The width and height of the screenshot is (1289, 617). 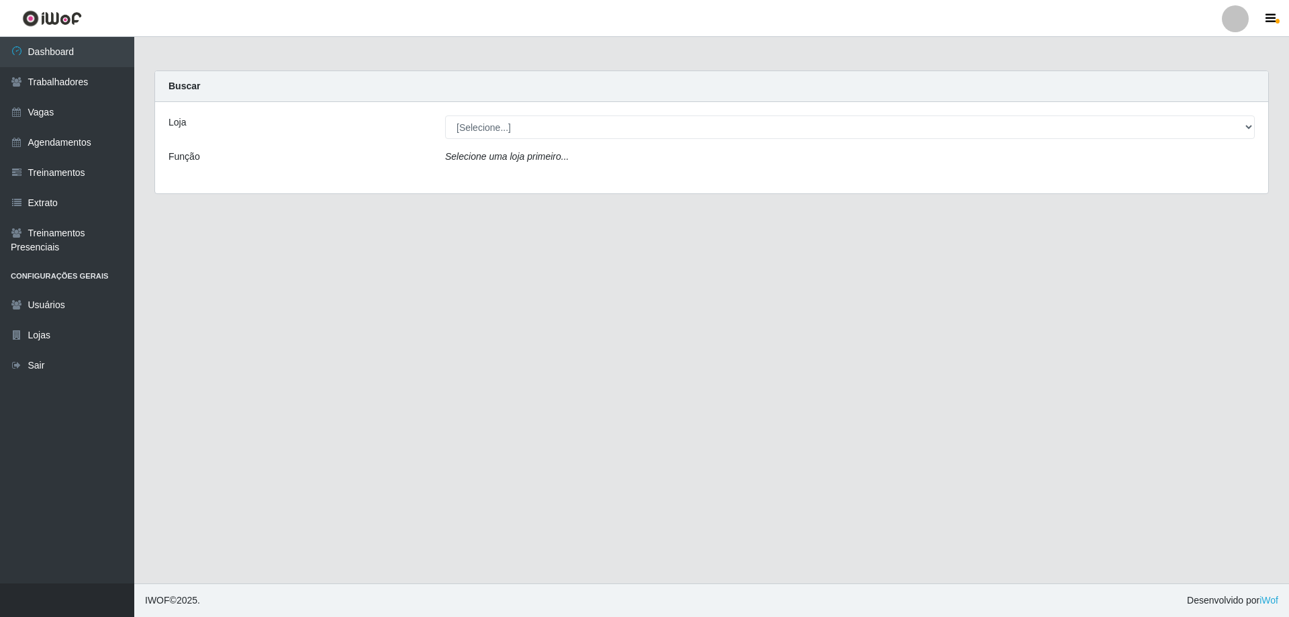 I want to click on label: Função, so click(x=184, y=156).